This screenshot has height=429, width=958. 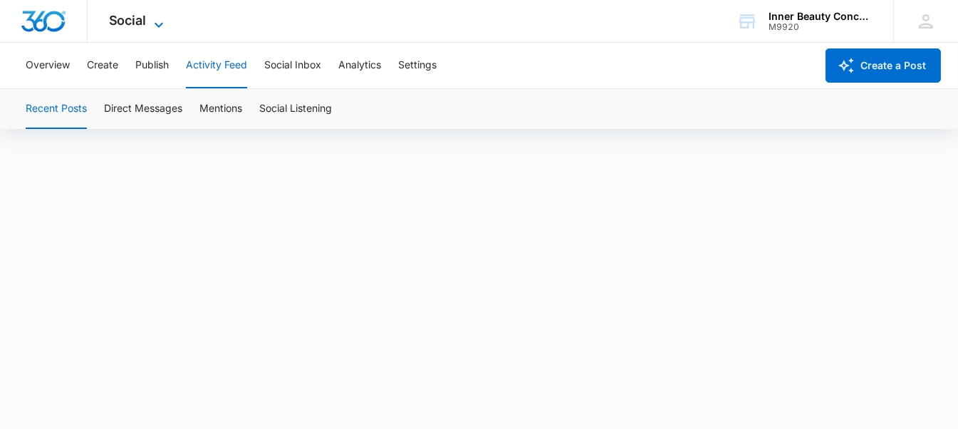 I want to click on button: Create, so click(x=103, y=66).